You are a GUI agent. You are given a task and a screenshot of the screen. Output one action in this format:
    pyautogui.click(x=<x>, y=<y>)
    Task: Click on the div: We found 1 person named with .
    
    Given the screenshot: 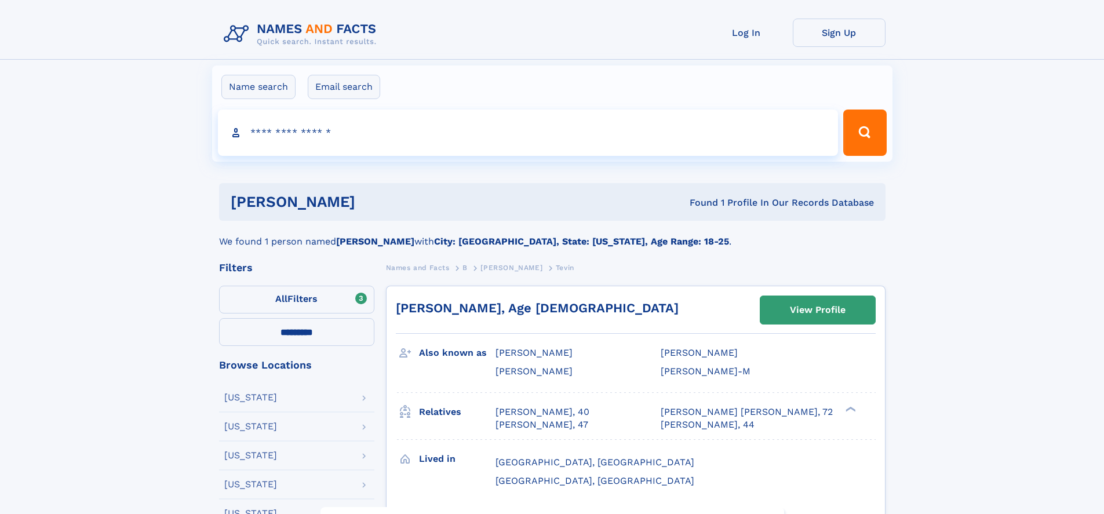 What is the action you would take?
    pyautogui.click(x=552, y=235)
    